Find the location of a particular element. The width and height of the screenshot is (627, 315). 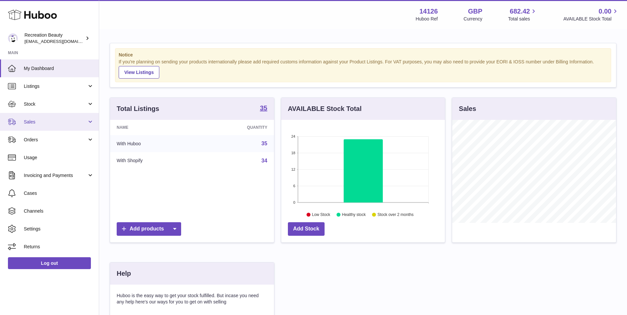

a: 34 is located at coordinates (264, 161).